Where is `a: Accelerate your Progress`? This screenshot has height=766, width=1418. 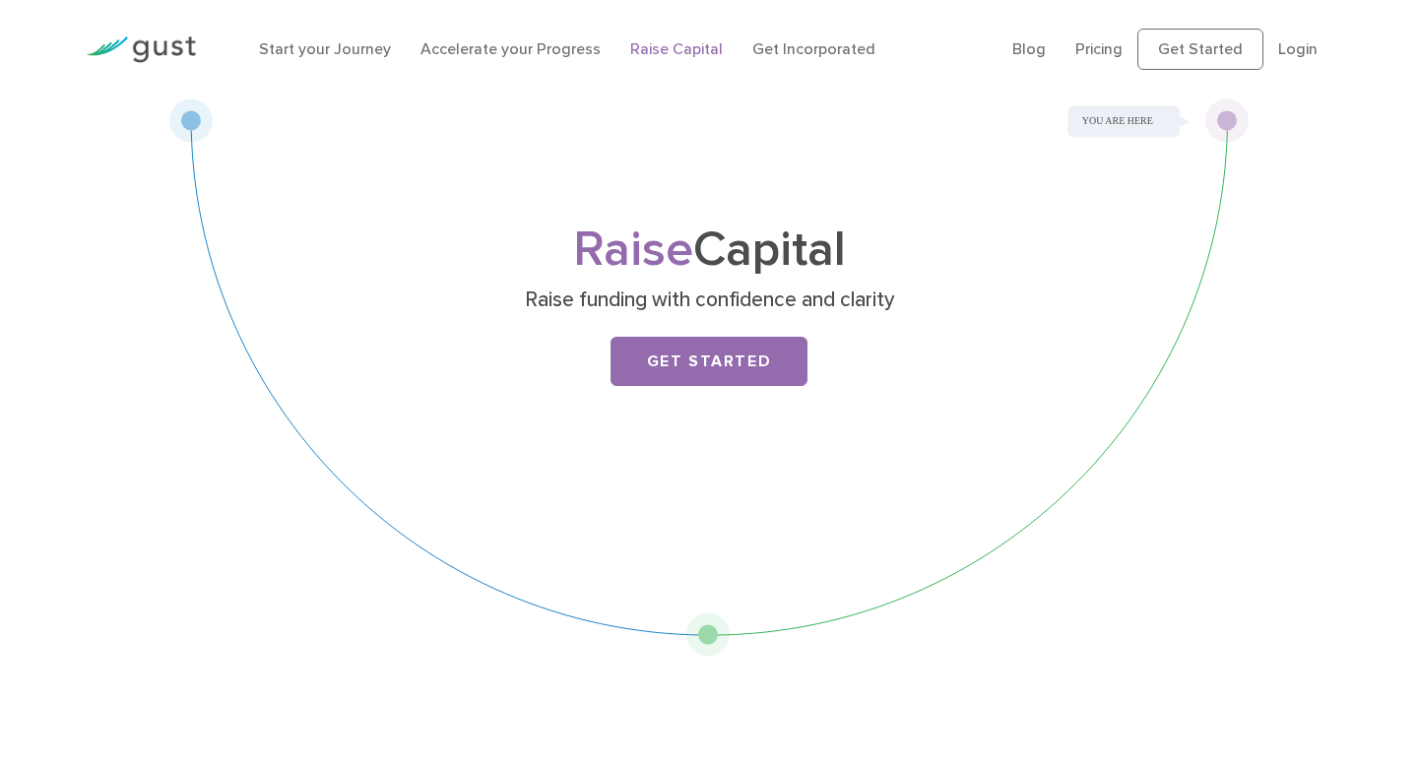 a: Accelerate your Progress is located at coordinates (510, 48).